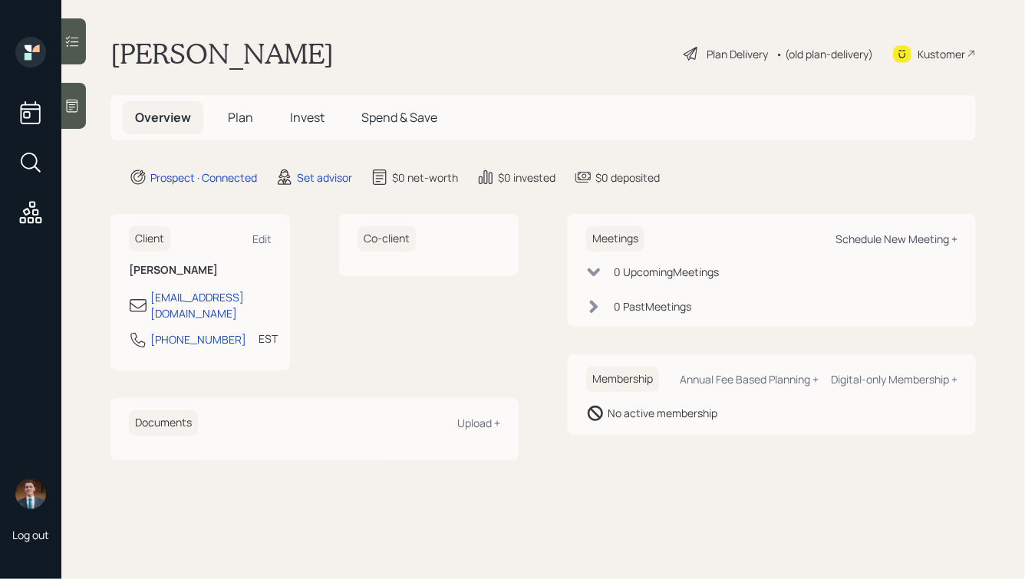  I want to click on div: $0 net-worth, so click(425, 177).